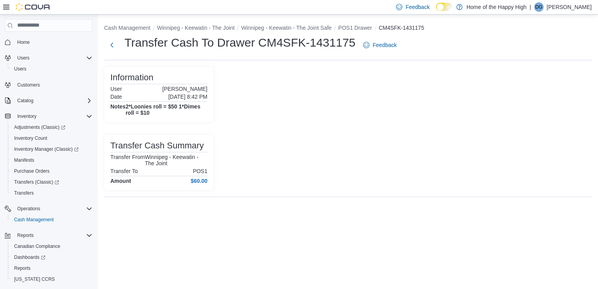  Describe the element at coordinates (539, 7) in the screenshot. I see `div: Dhruv Gupta` at that location.